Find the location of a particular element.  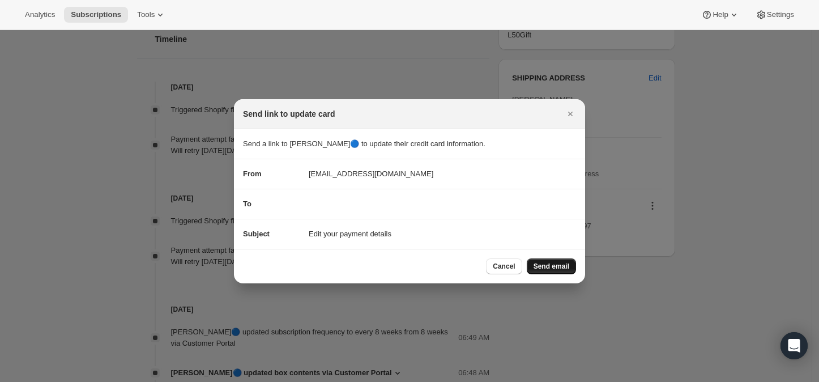

button: Help is located at coordinates (720, 15).